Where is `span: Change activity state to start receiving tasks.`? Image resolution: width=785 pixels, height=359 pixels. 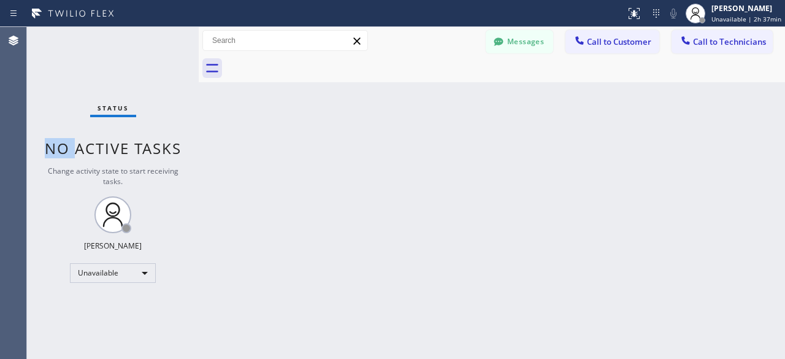 span: Change activity state to start receiving tasks. is located at coordinates (113, 176).